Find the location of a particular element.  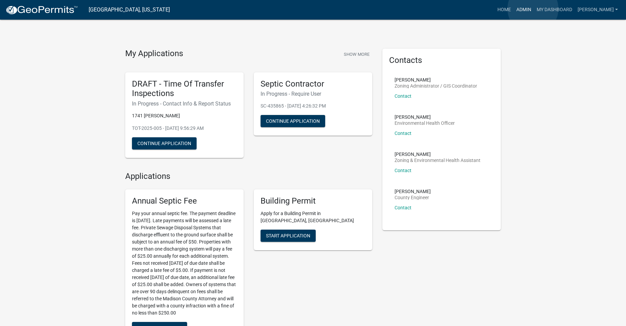

button: Show More is located at coordinates (356, 54).